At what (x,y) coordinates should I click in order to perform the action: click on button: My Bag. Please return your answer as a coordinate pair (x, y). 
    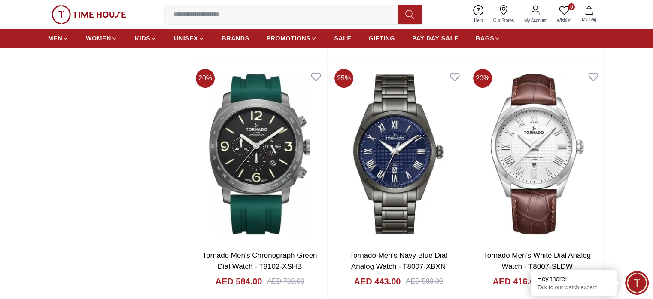
    Looking at the image, I should click on (589, 14).